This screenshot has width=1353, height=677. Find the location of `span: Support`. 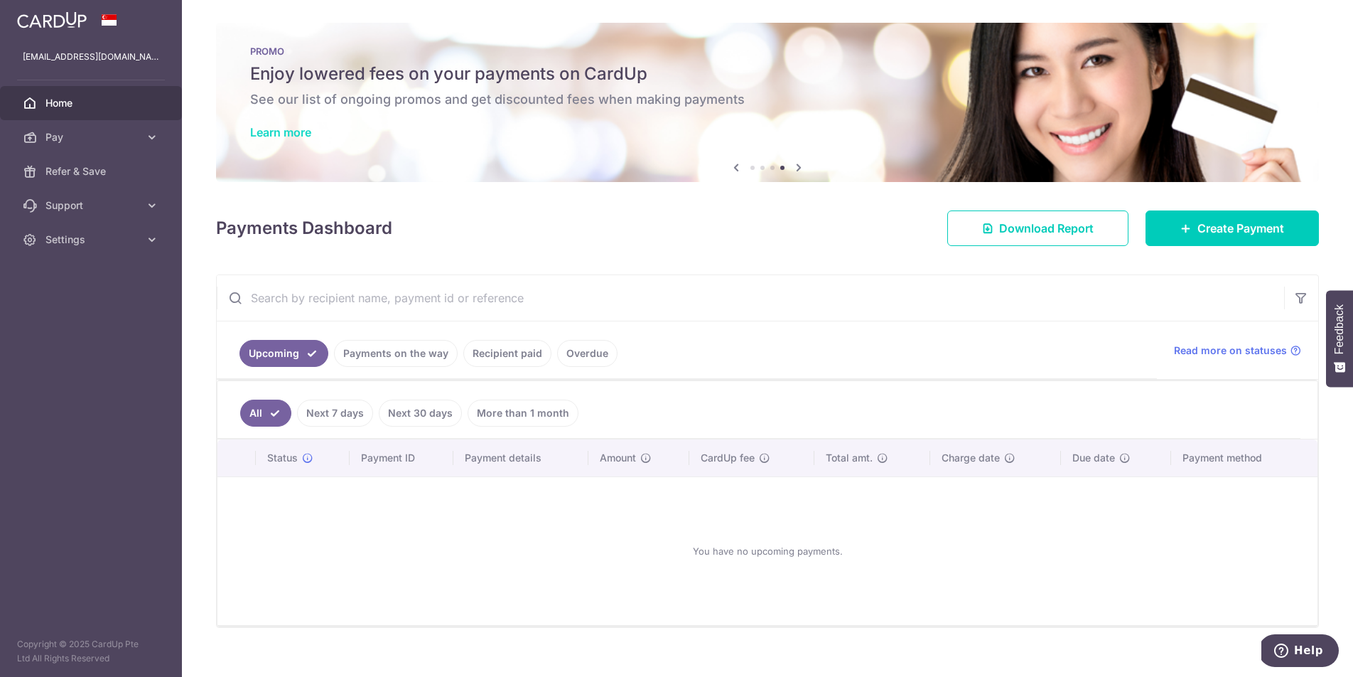

span: Support is located at coordinates (92, 205).